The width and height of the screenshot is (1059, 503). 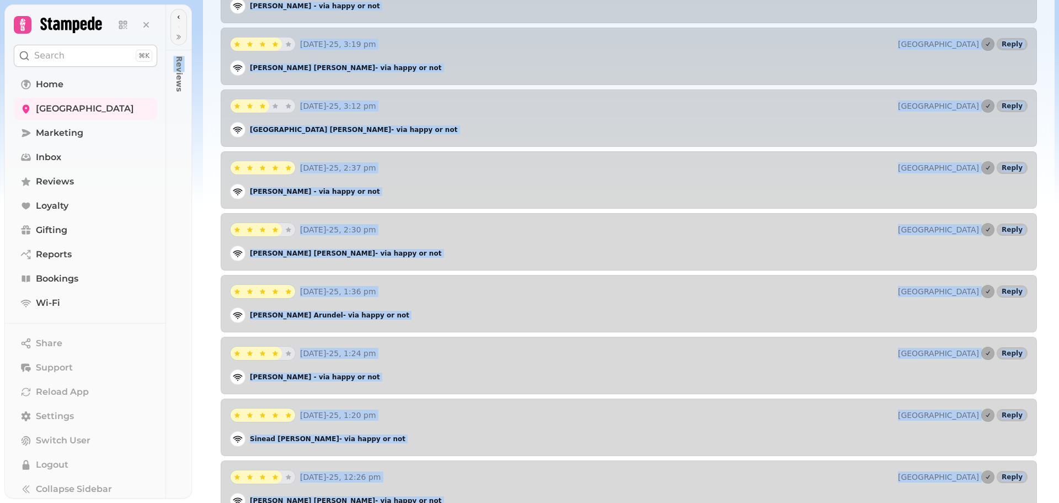 I want to click on div: ⌘K, so click(x=144, y=56).